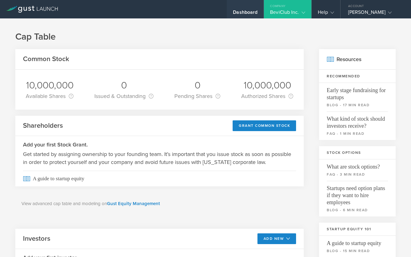  I want to click on h2: Common Stock, so click(46, 59).